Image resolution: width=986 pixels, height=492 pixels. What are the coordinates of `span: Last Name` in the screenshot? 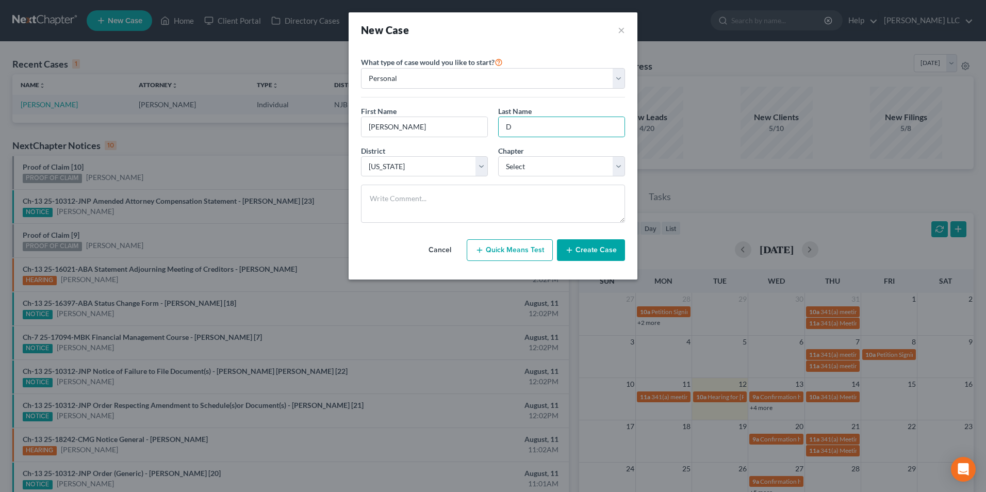 It's located at (515, 111).